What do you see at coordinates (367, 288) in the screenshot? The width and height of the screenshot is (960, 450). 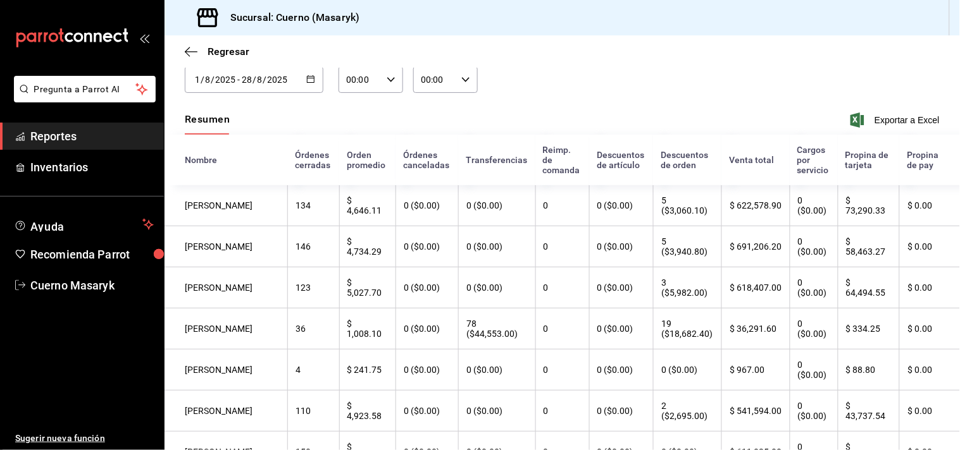 I see `th: $ 5,027.70` at bounding box center [367, 288].